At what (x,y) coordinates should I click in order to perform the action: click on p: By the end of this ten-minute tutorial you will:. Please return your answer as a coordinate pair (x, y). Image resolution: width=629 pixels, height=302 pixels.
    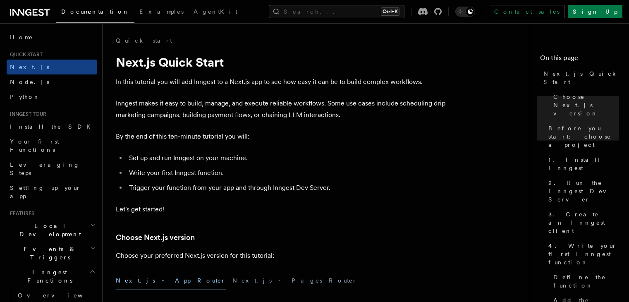
    Looking at the image, I should click on (281, 136).